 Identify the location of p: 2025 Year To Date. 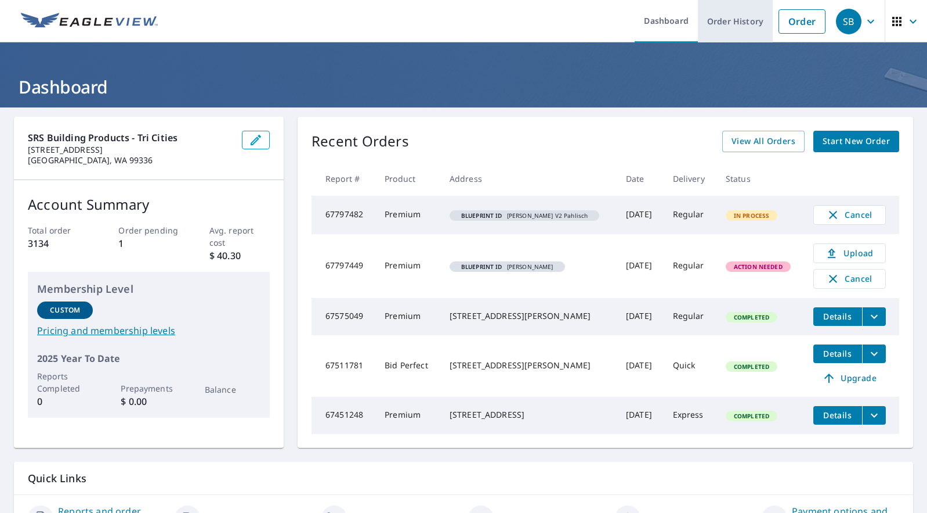
(149, 358).